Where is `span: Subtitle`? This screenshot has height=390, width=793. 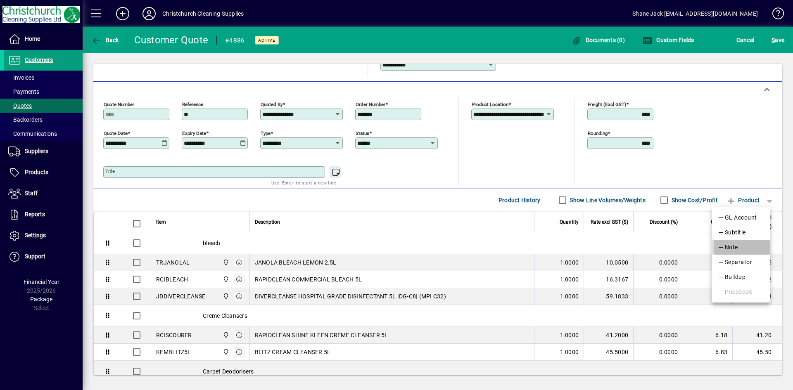 span: Subtitle is located at coordinates (732, 233).